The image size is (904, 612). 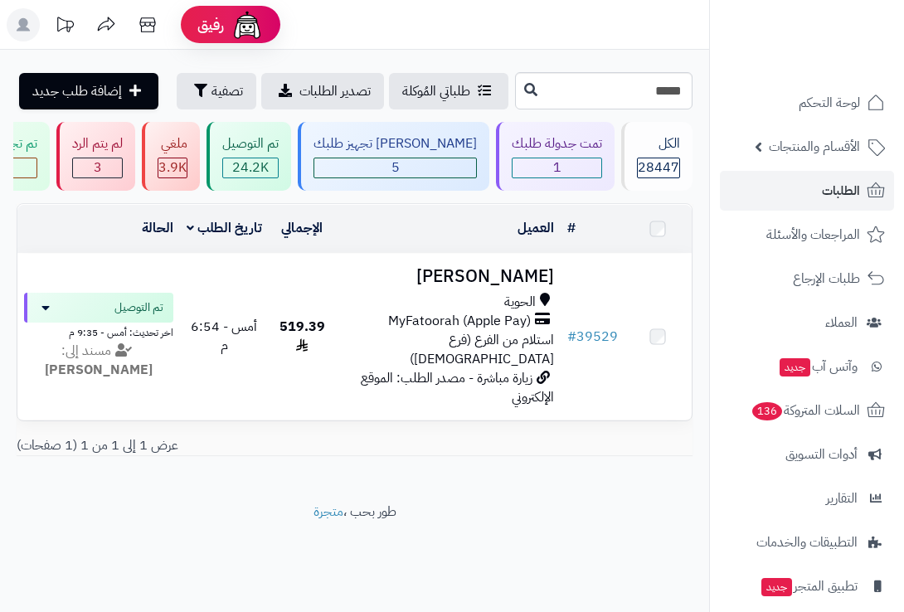 I want to click on a: تصدير الطلبات, so click(x=323, y=91).